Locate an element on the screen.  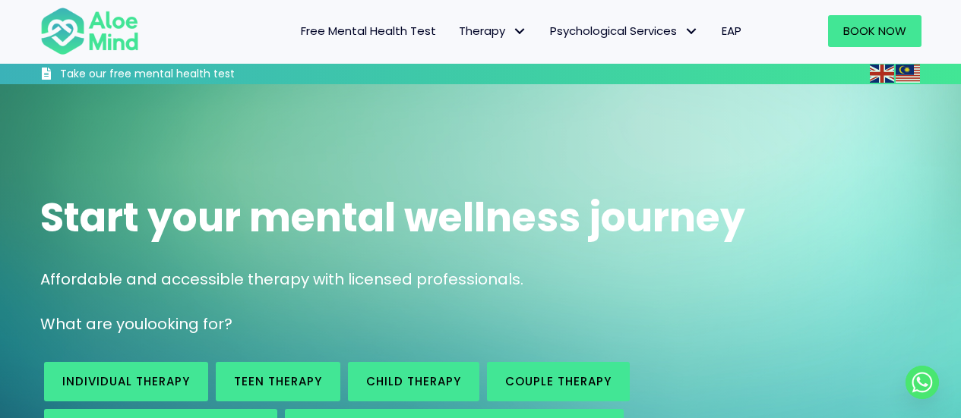
span: Psychological Services: submenu is located at coordinates (691, 31).